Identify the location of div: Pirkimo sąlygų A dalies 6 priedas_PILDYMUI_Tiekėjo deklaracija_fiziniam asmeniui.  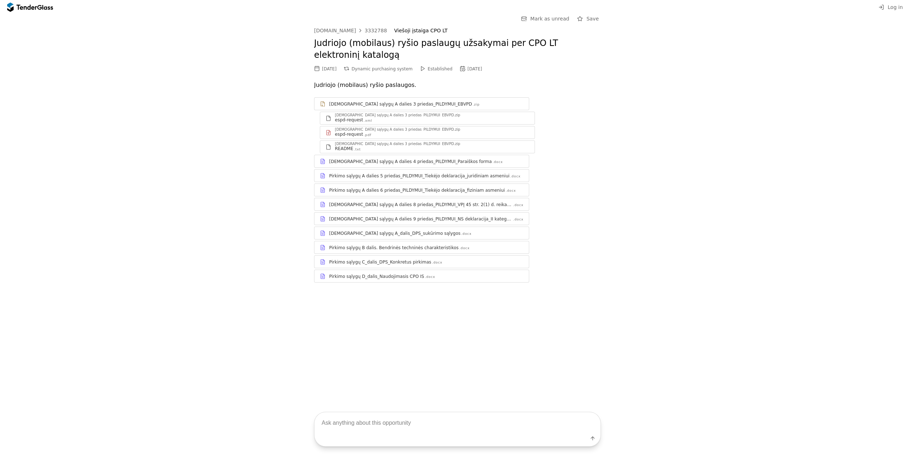
(417, 190).